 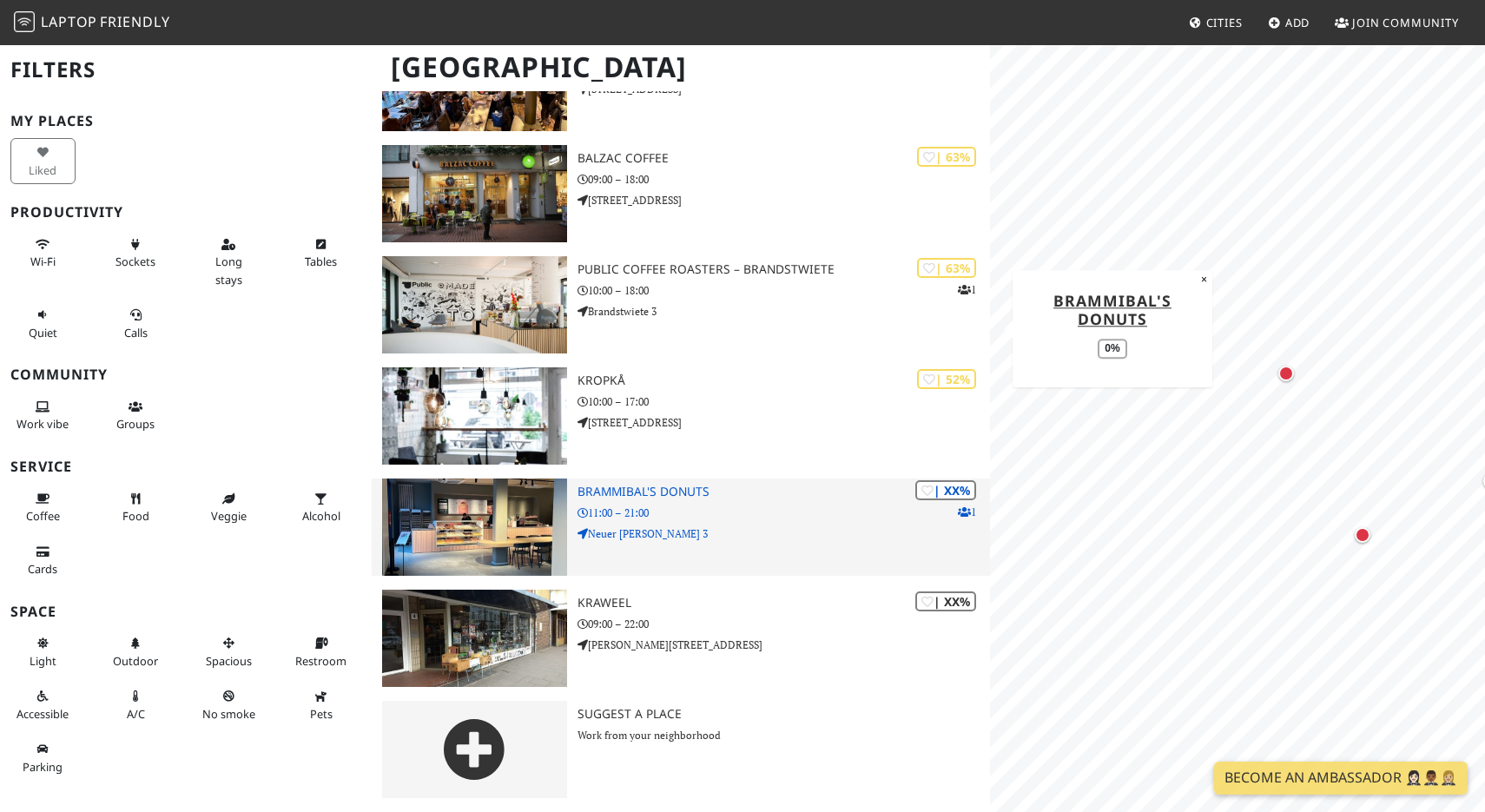 What do you see at coordinates (475, 194) in the screenshot?
I see `img: Balzac Coffee` at bounding box center [475, 194].